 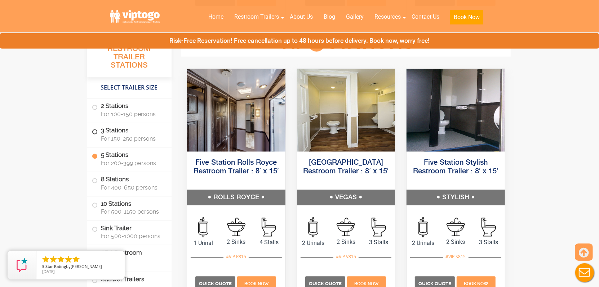 I want to click on label: 3 Stations, so click(x=129, y=134).